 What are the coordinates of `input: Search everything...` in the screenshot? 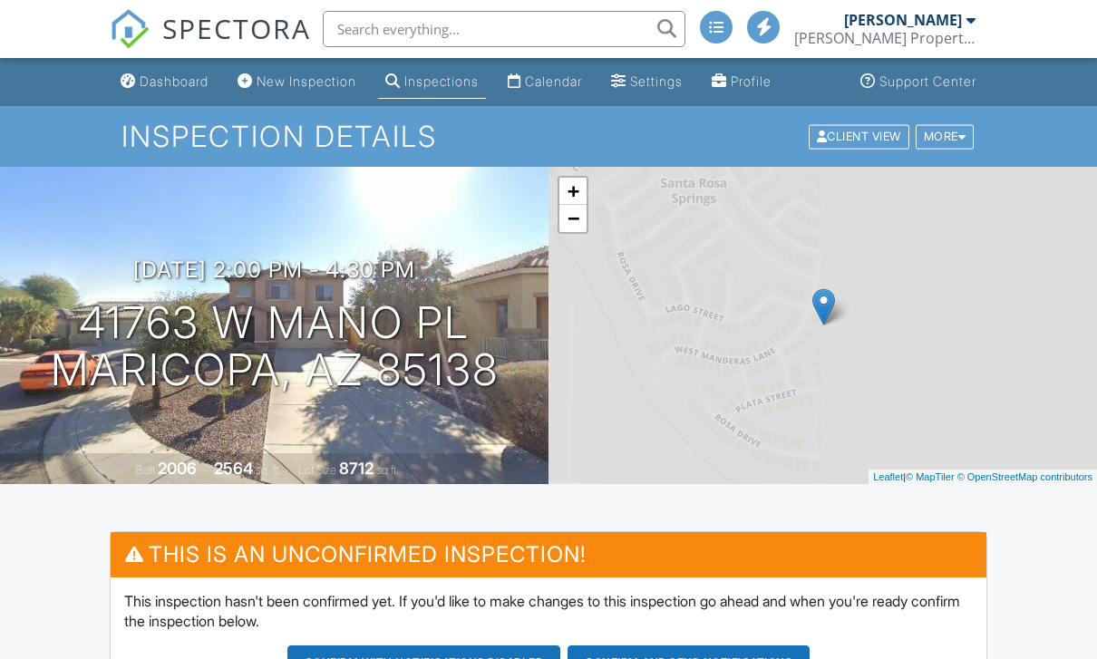 It's located at (504, 29).